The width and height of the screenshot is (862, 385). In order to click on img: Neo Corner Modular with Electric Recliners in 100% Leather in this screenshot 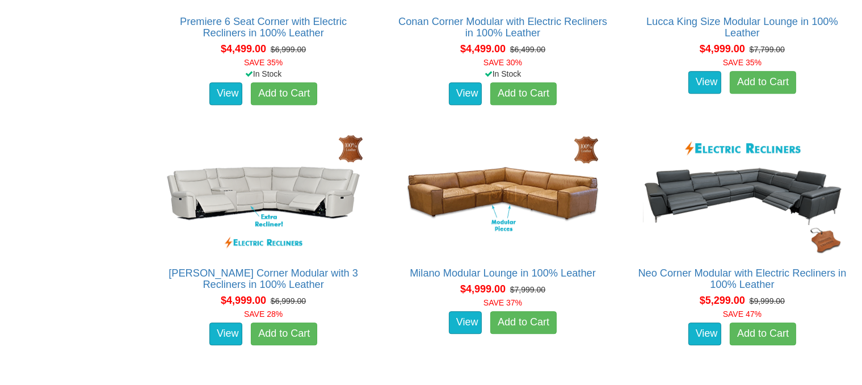, I will do `click(743, 194)`.